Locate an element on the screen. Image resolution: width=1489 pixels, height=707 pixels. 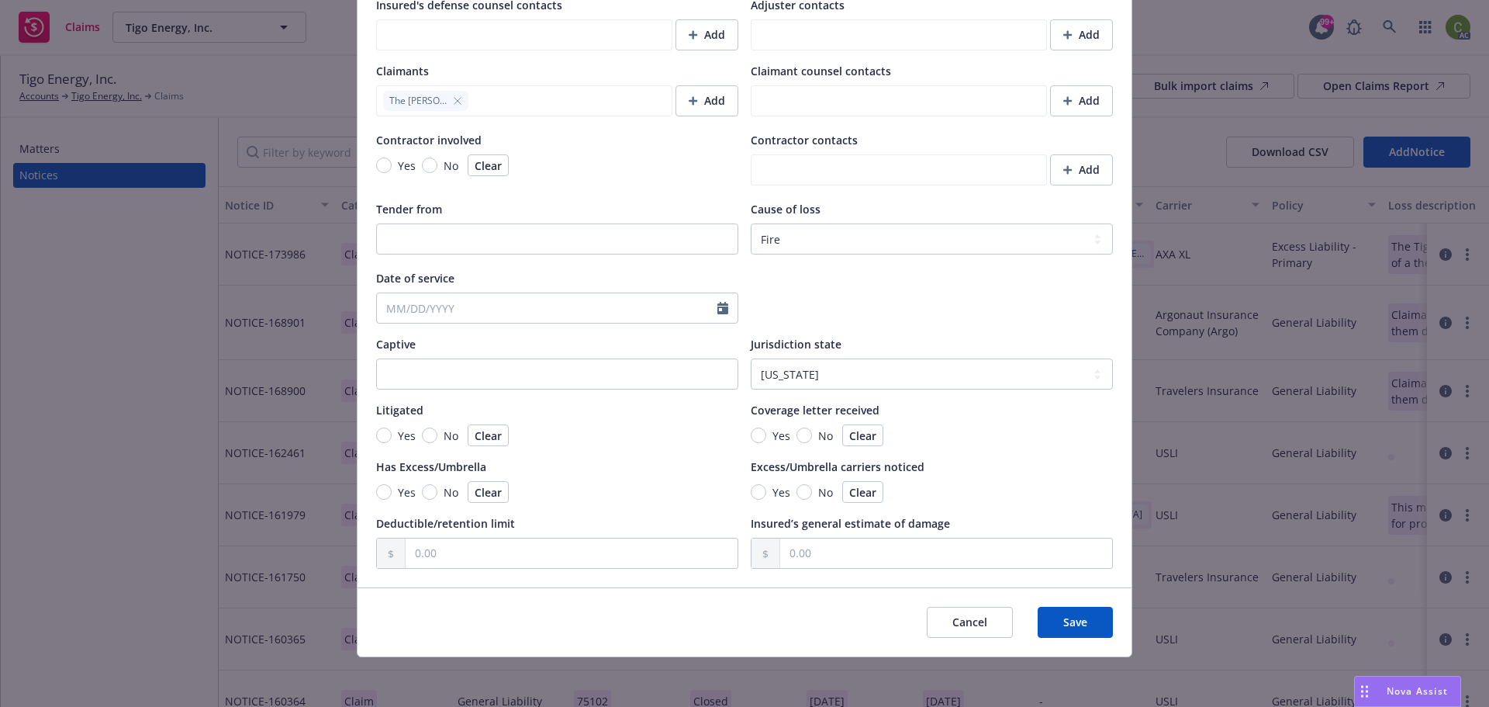
button: Cancel is located at coordinates (970, 622).